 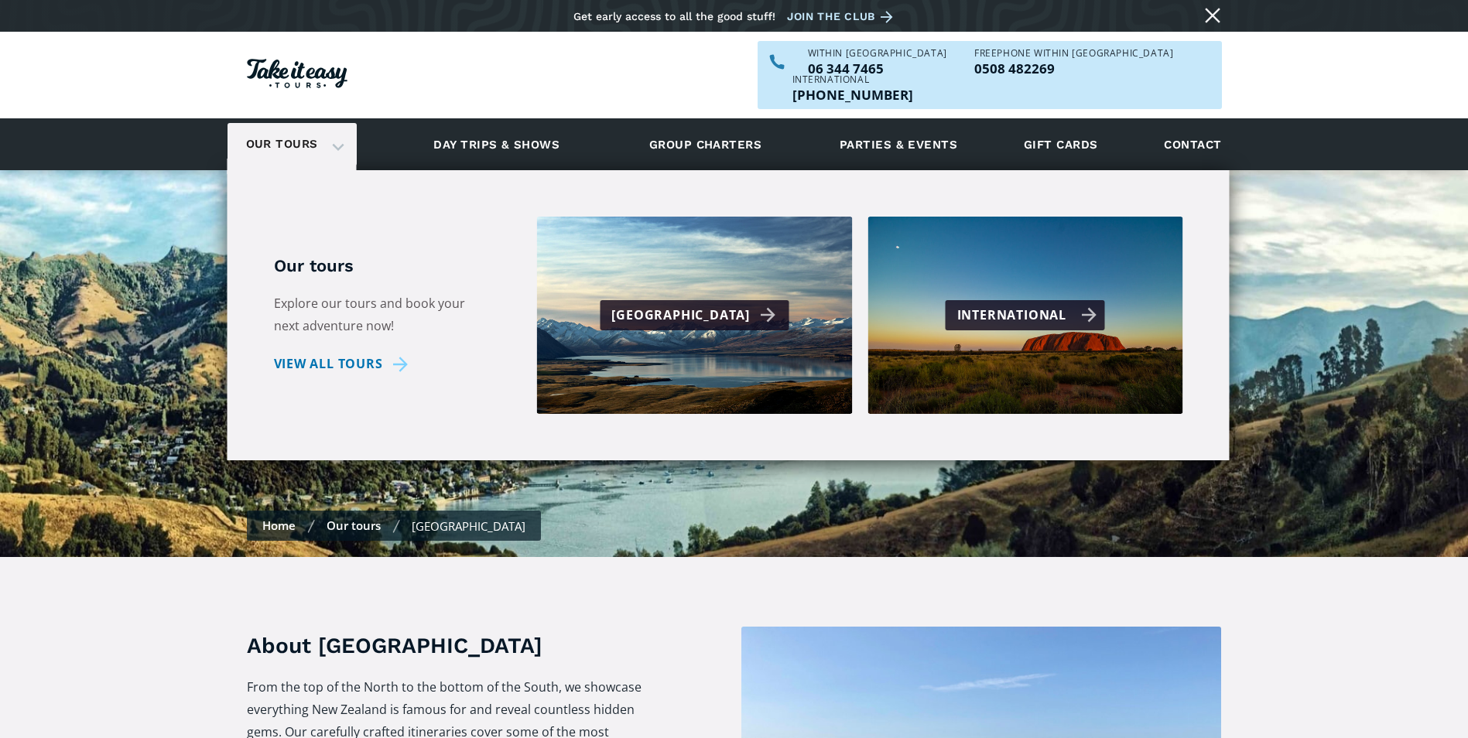 What do you see at coordinates (843, 16) in the screenshot?
I see `a: Join the club` at bounding box center [843, 16].